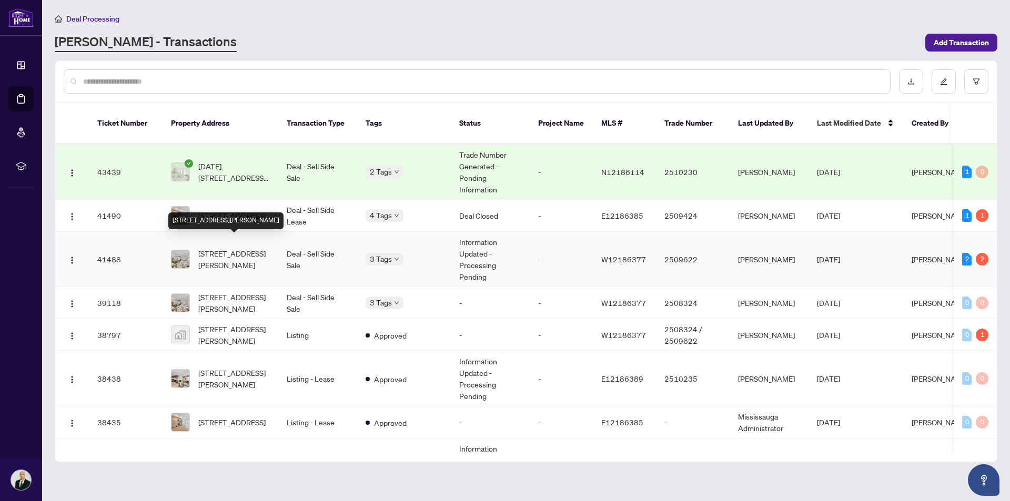 The height and width of the screenshot is (501, 1010). I want to click on th: Trade Number, so click(693, 124).